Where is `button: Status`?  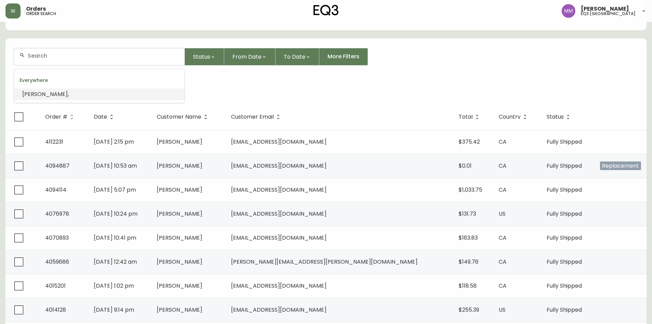
button: Status is located at coordinates (204, 56).